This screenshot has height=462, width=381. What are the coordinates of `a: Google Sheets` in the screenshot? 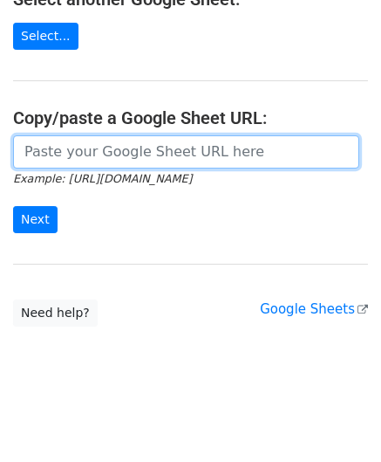 It's located at (314, 309).